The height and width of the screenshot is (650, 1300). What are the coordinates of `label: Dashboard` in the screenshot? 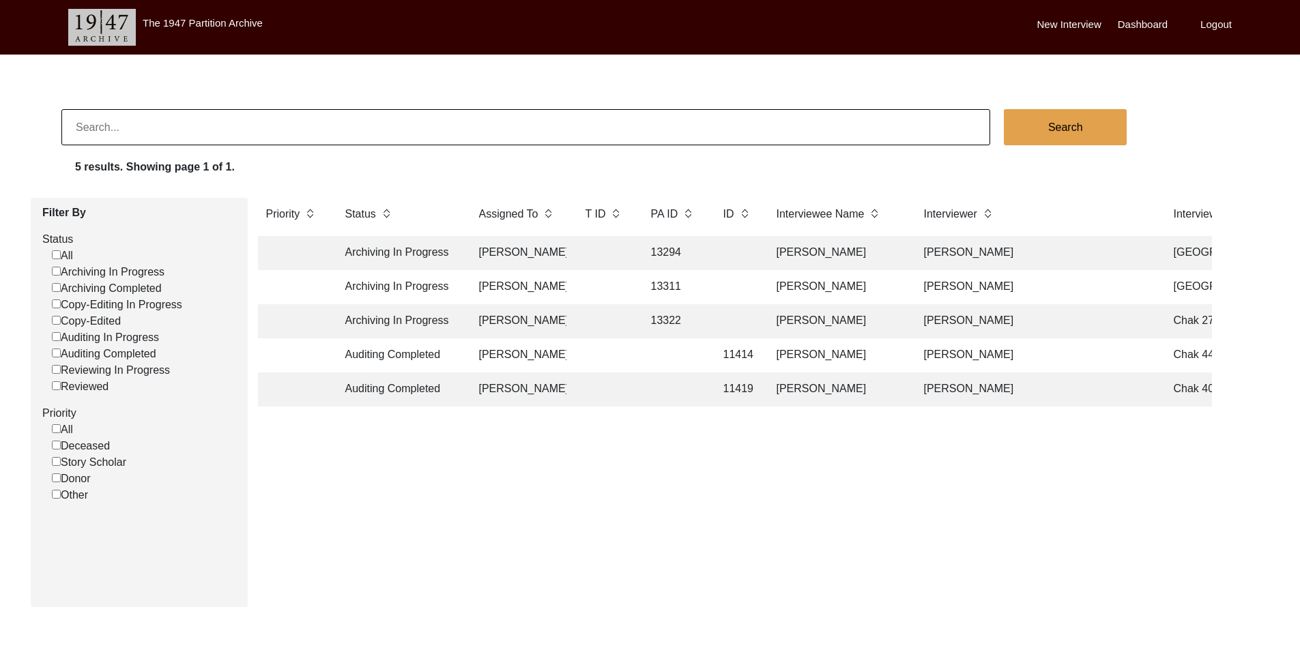 It's located at (1142, 25).